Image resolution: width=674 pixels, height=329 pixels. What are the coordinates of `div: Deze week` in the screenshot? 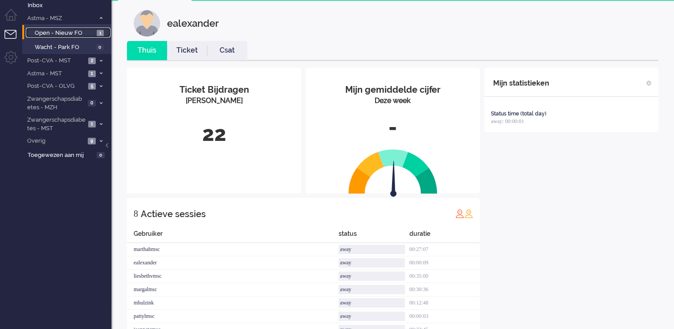 It's located at (392, 101).